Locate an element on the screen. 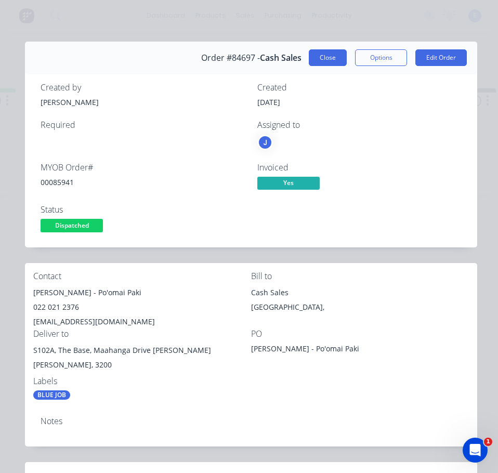 This screenshot has height=473, width=498. button: Close is located at coordinates (327, 58).